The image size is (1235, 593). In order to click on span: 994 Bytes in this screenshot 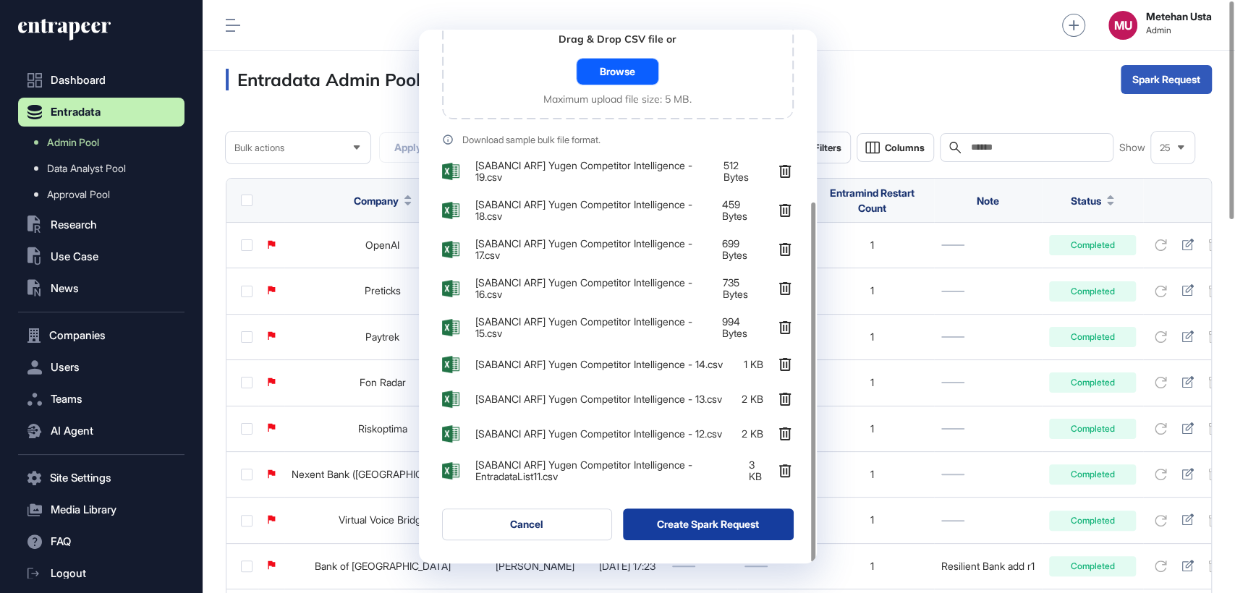, I will do `click(742, 328)`.